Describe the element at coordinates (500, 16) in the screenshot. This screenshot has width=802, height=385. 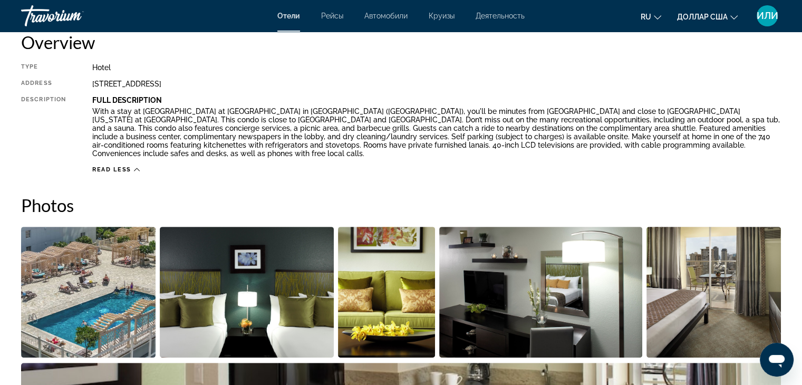
I see `a: Деятельность` at that location.